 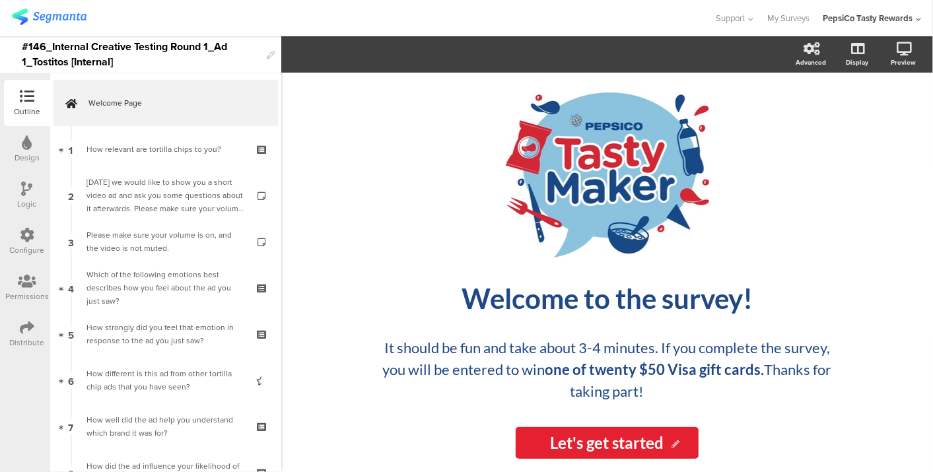 What do you see at coordinates (857, 62) in the screenshot?
I see `div: Display` at bounding box center [857, 62].